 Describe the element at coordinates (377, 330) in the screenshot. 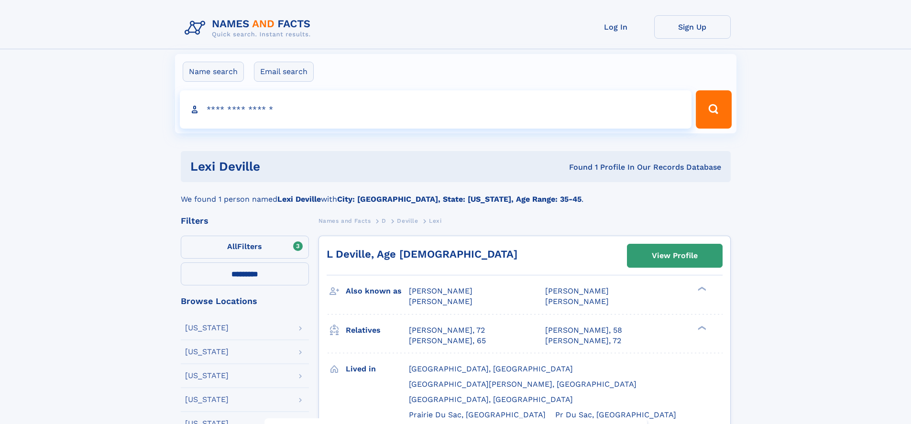

I see `h3: Relatives` at that location.